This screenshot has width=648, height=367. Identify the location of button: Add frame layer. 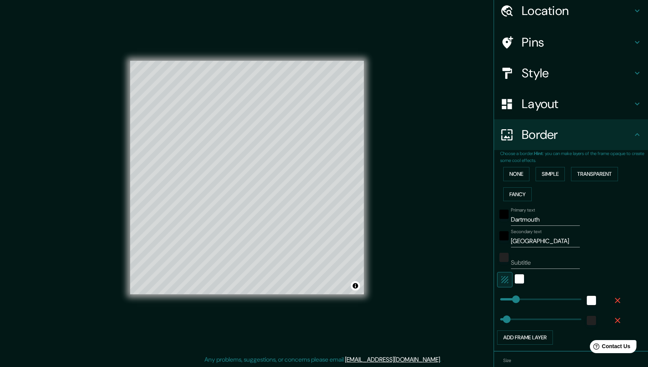
(525, 338).